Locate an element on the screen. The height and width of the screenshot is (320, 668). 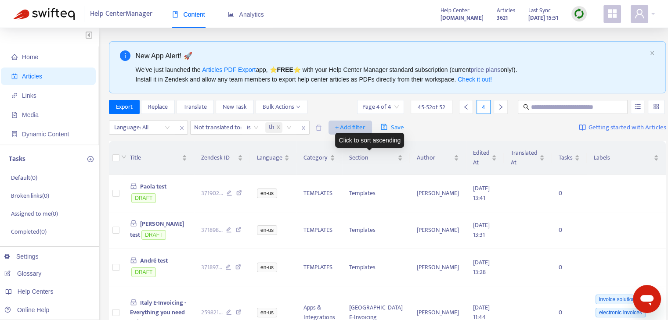
span: Media is located at coordinates (30, 115).